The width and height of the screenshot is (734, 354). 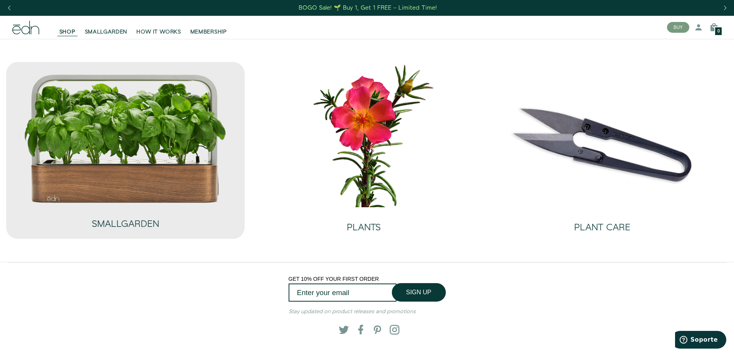 What do you see at coordinates (367, 8) in the screenshot?
I see `a: BOGO Sale! 🌱 Buy 1, Get 1 FREE – Limited Time!` at bounding box center [367, 8].